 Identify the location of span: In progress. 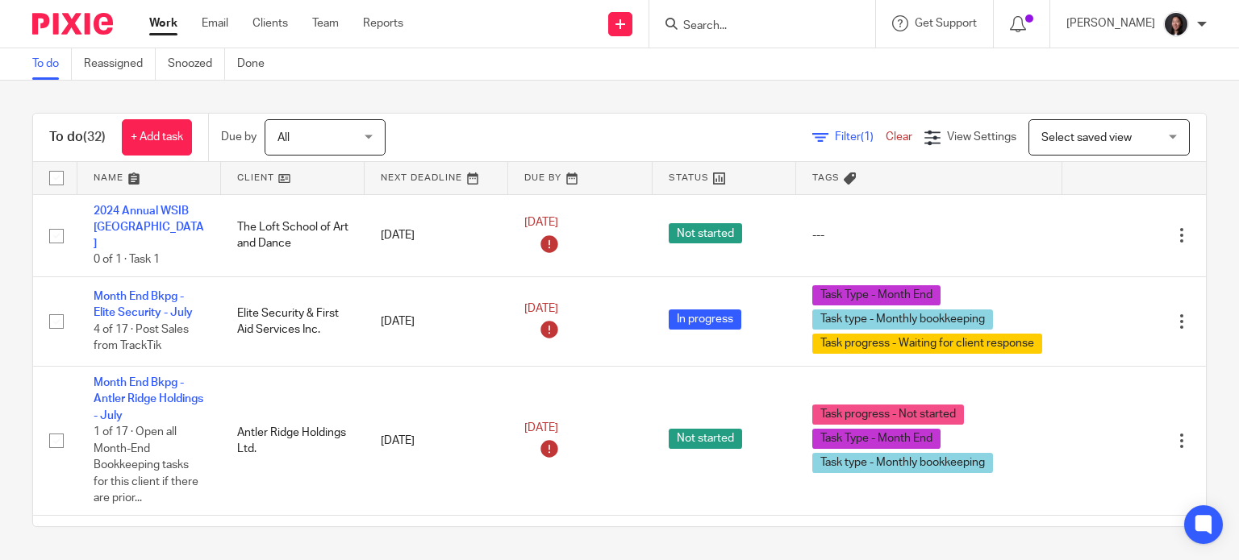
(705, 319).